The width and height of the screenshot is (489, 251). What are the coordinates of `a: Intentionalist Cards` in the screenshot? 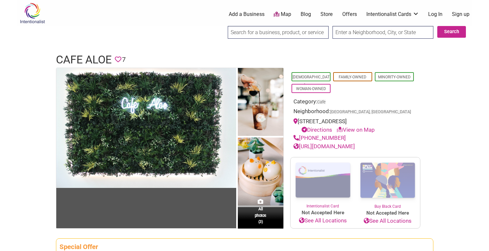 It's located at (393, 14).